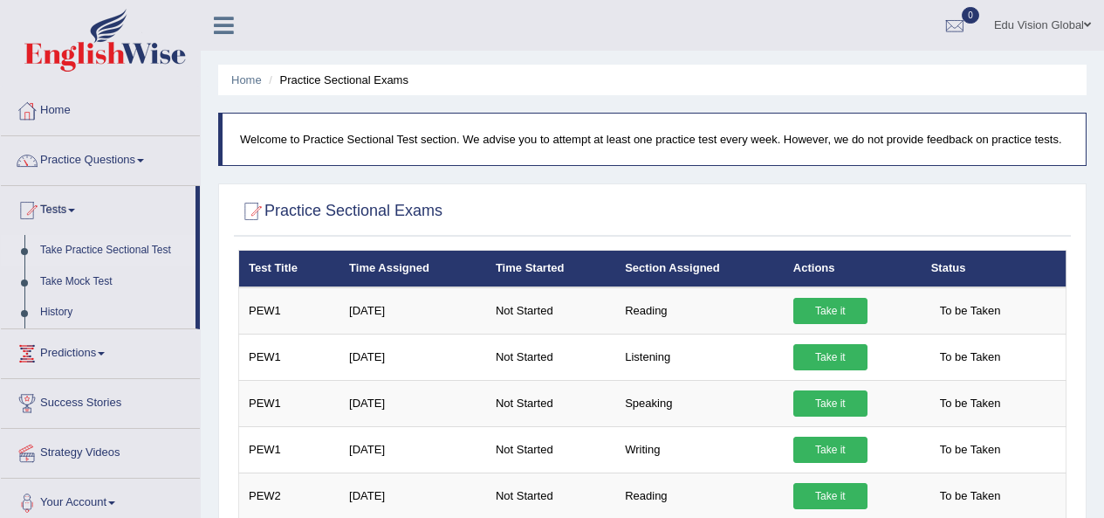  I want to click on li: Practice Sectional Exams, so click(336, 79).